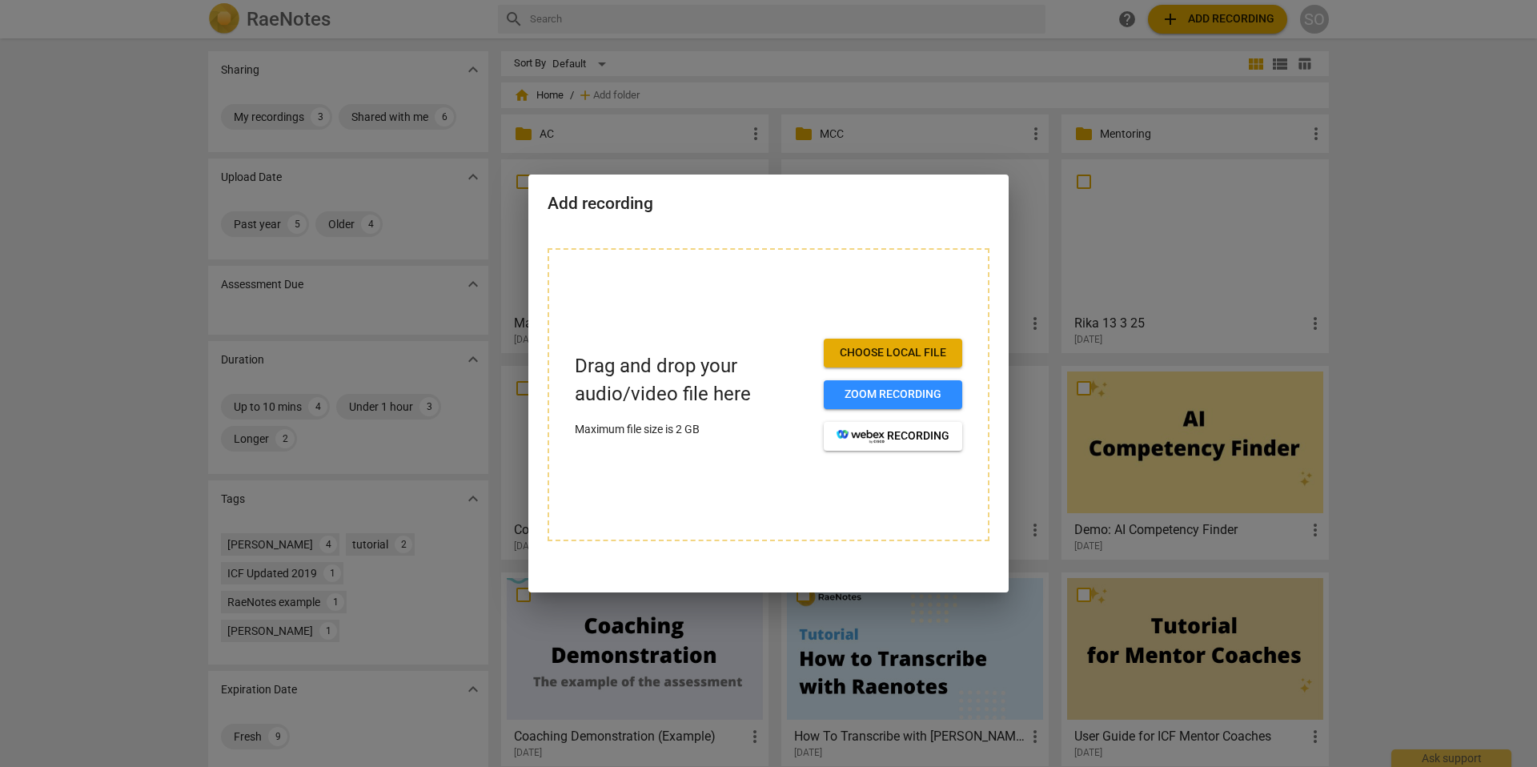  What do you see at coordinates (893, 395) in the screenshot?
I see `button: Zoom recording` at bounding box center [893, 395].